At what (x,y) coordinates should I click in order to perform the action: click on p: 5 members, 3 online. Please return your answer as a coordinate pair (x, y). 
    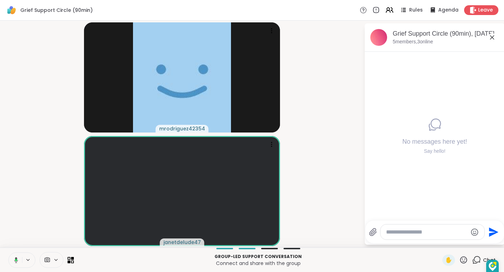
    Looking at the image, I should click on (413, 42).